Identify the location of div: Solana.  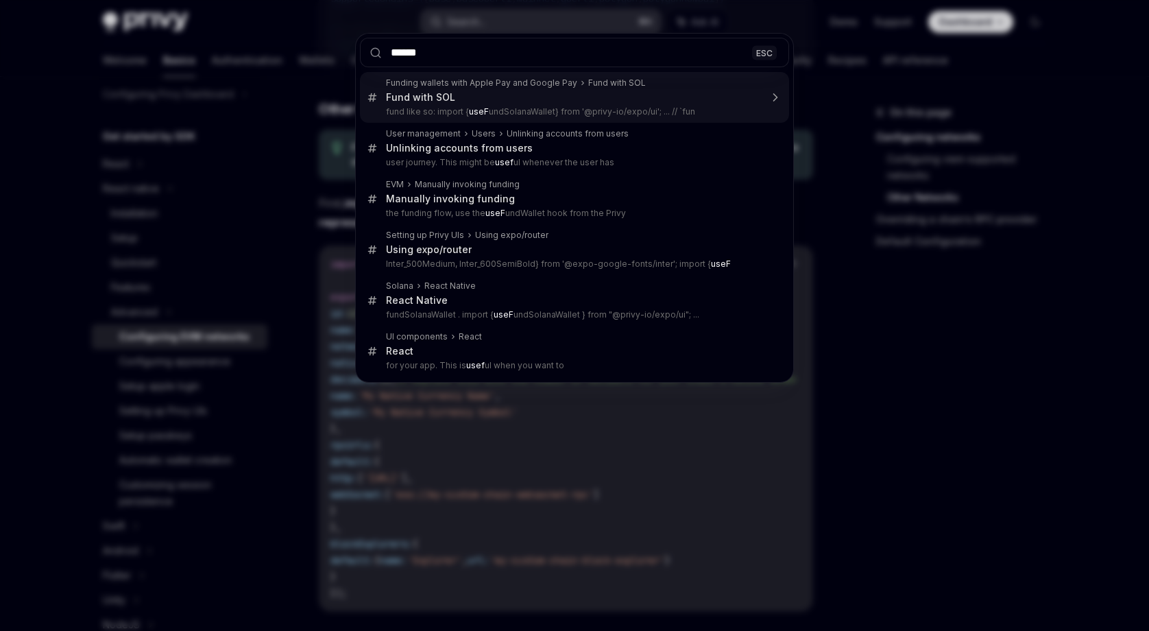
(400, 286).